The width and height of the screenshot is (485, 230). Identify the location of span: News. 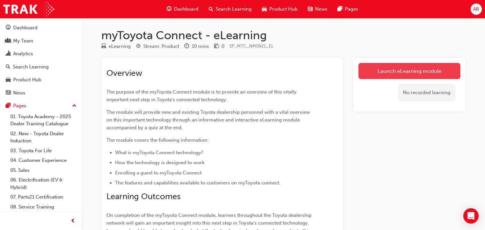
(321, 9).